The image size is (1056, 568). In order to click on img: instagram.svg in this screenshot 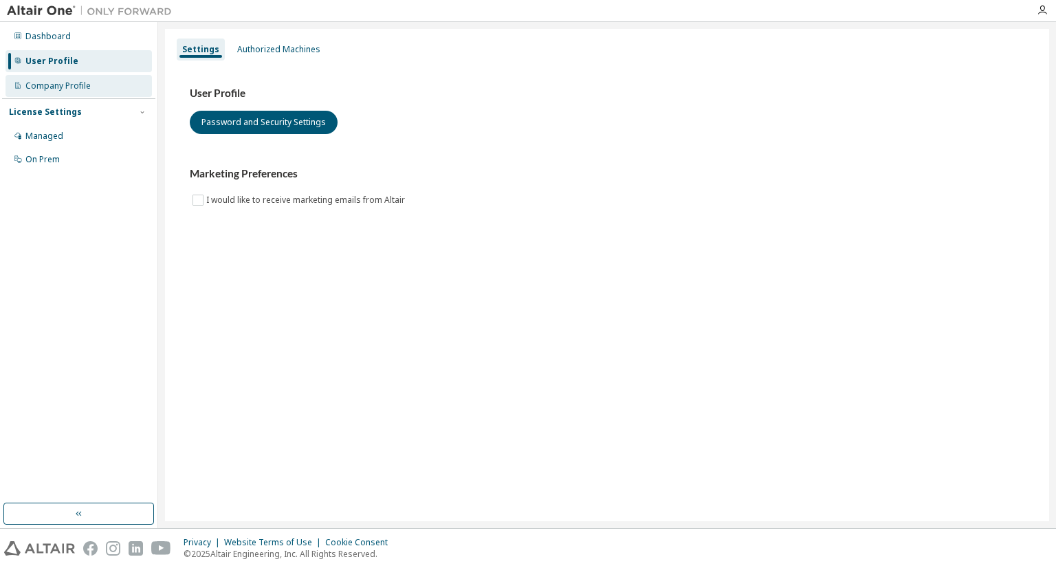, I will do `click(113, 548)`.